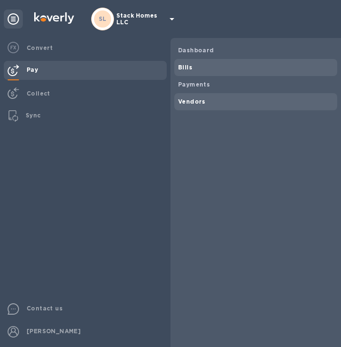 Image resolution: width=341 pixels, height=347 pixels. I want to click on img: Logo, so click(54, 18).